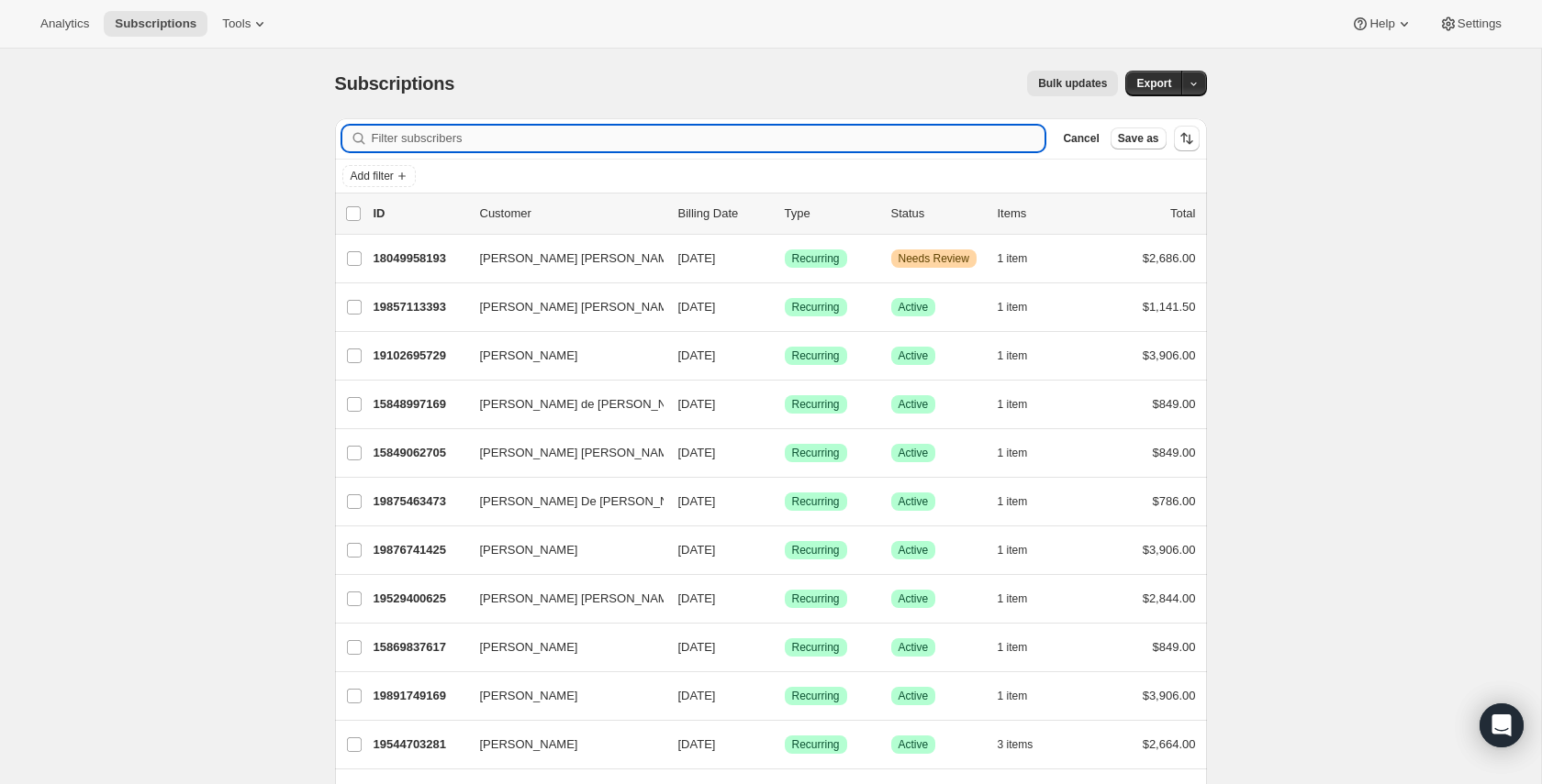 This screenshot has width=1542, height=784. Describe the element at coordinates (1138, 139) in the screenshot. I see `span: Save as` at that location.